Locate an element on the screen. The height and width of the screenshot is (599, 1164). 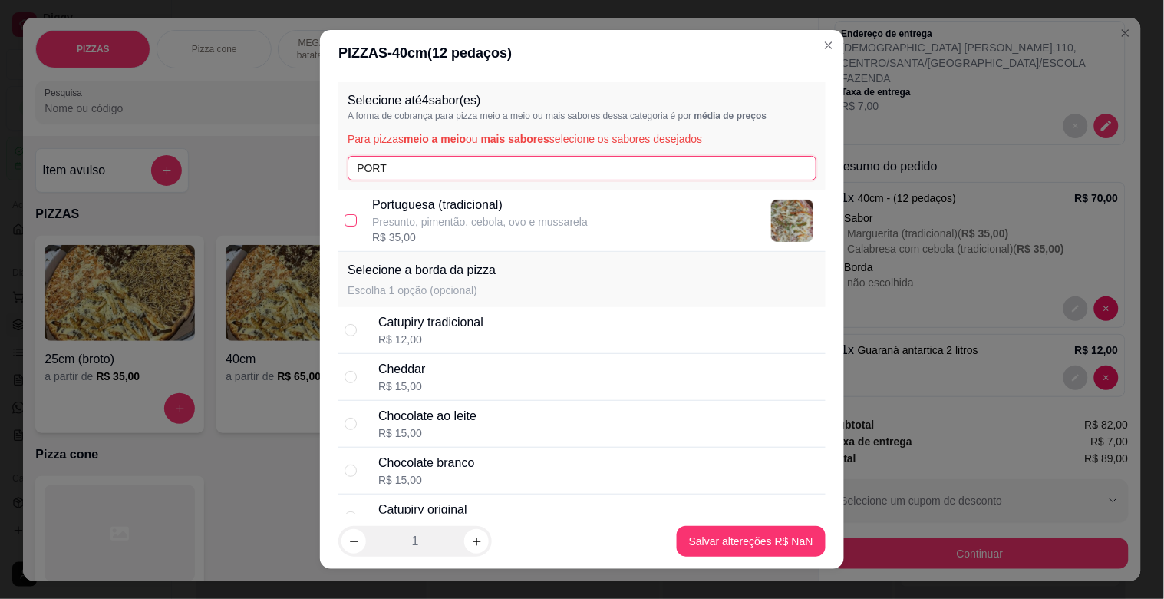
button: Salvar altereções R$ NaN is located at coordinates (751, 541).